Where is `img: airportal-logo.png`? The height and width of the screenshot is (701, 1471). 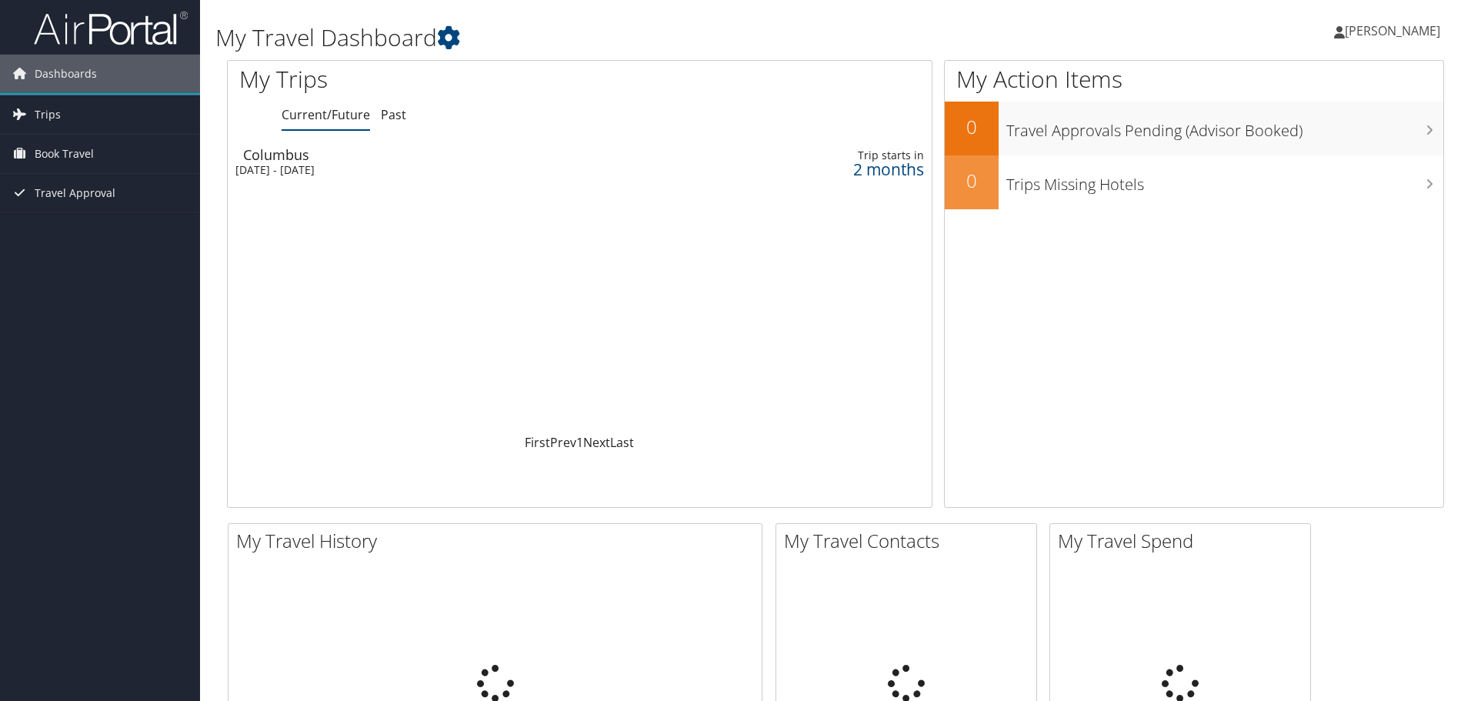
img: airportal-logo.png is located at coordinates (111, 28).